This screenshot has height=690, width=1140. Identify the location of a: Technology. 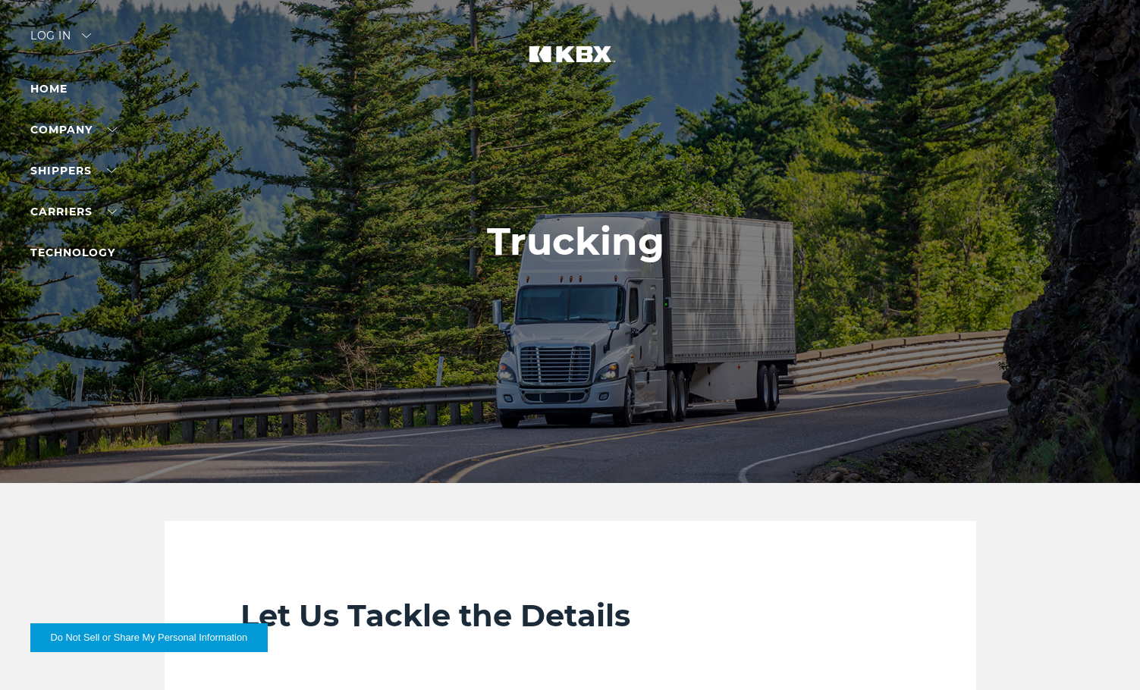
(73, 253).